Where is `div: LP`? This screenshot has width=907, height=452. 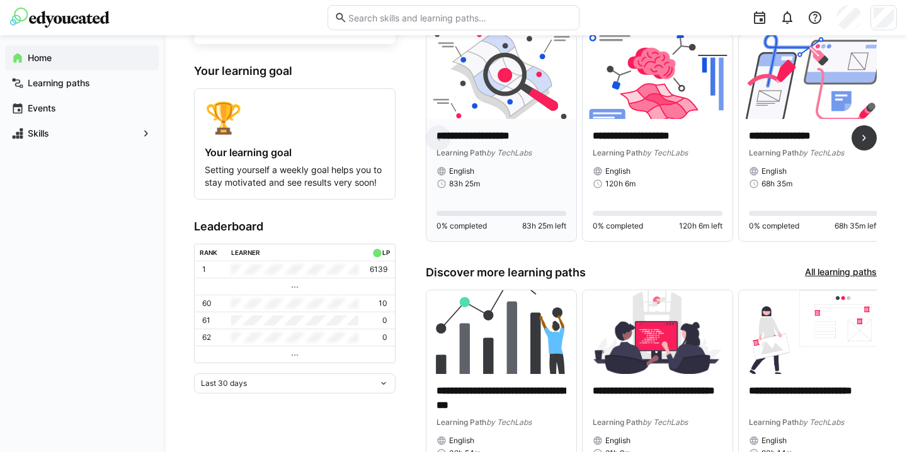
div: LP is located at coordinates (386, 253).